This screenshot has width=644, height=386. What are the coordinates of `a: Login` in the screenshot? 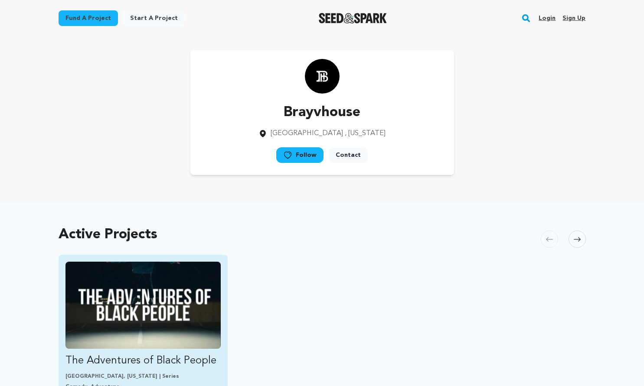 It's located at (547, 18).